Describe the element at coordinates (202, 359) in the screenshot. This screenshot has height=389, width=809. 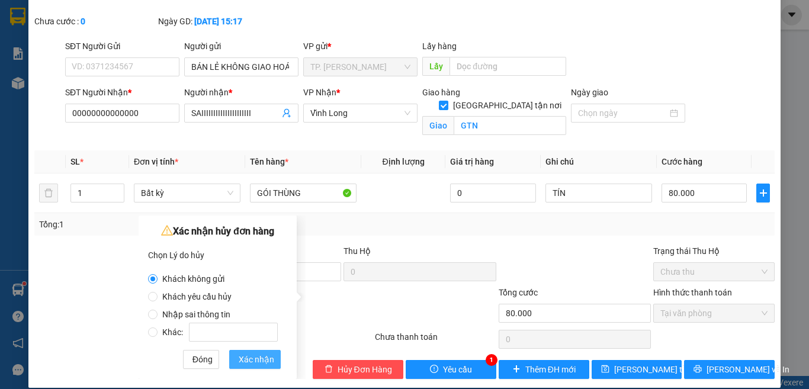
I see `span: Đóng` at that location.